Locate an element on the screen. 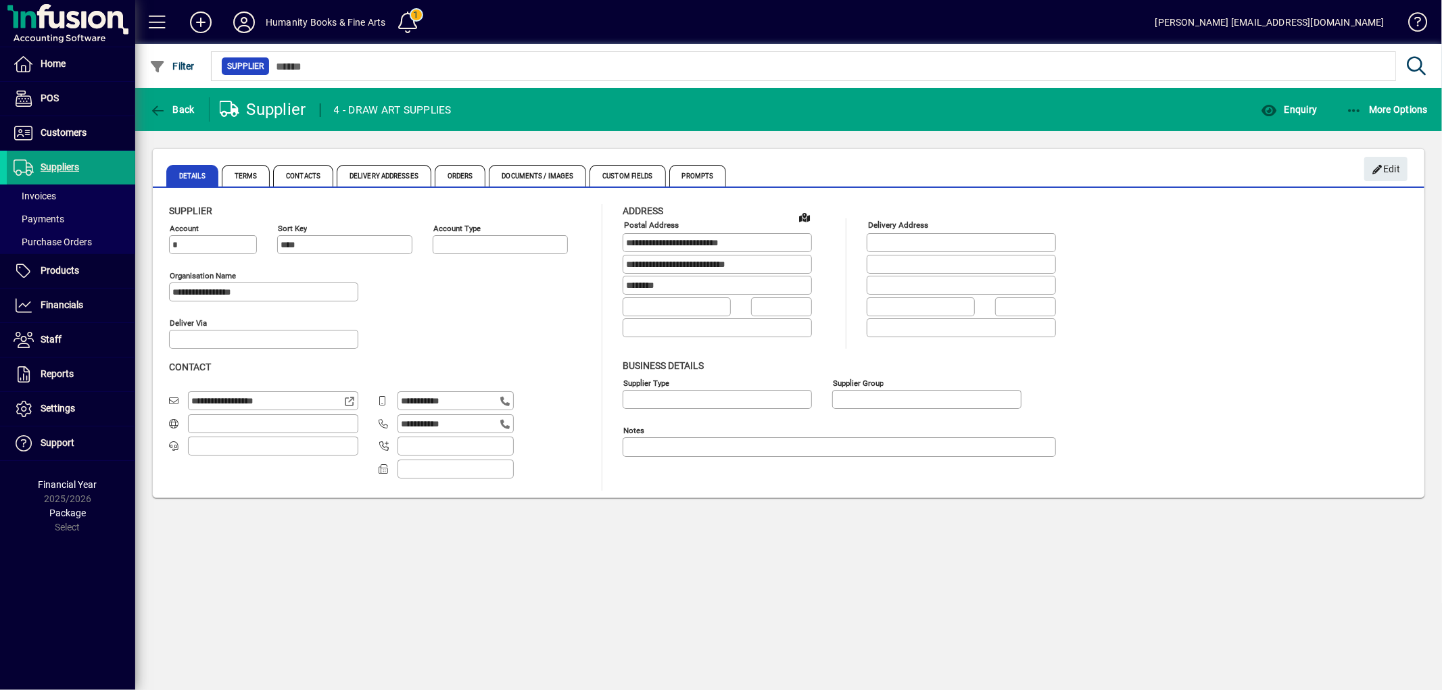 This screenshot has height=690, width=1442. button: Enquiry is located at coordinates (1289, 110).